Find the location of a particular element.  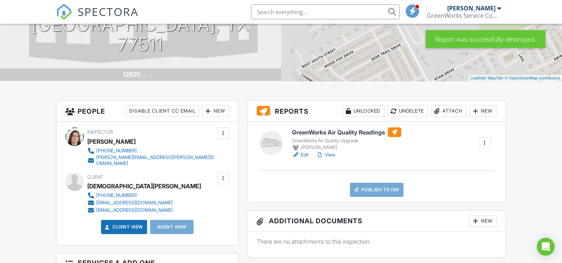

span: Client is located at coordinates (95, 177).